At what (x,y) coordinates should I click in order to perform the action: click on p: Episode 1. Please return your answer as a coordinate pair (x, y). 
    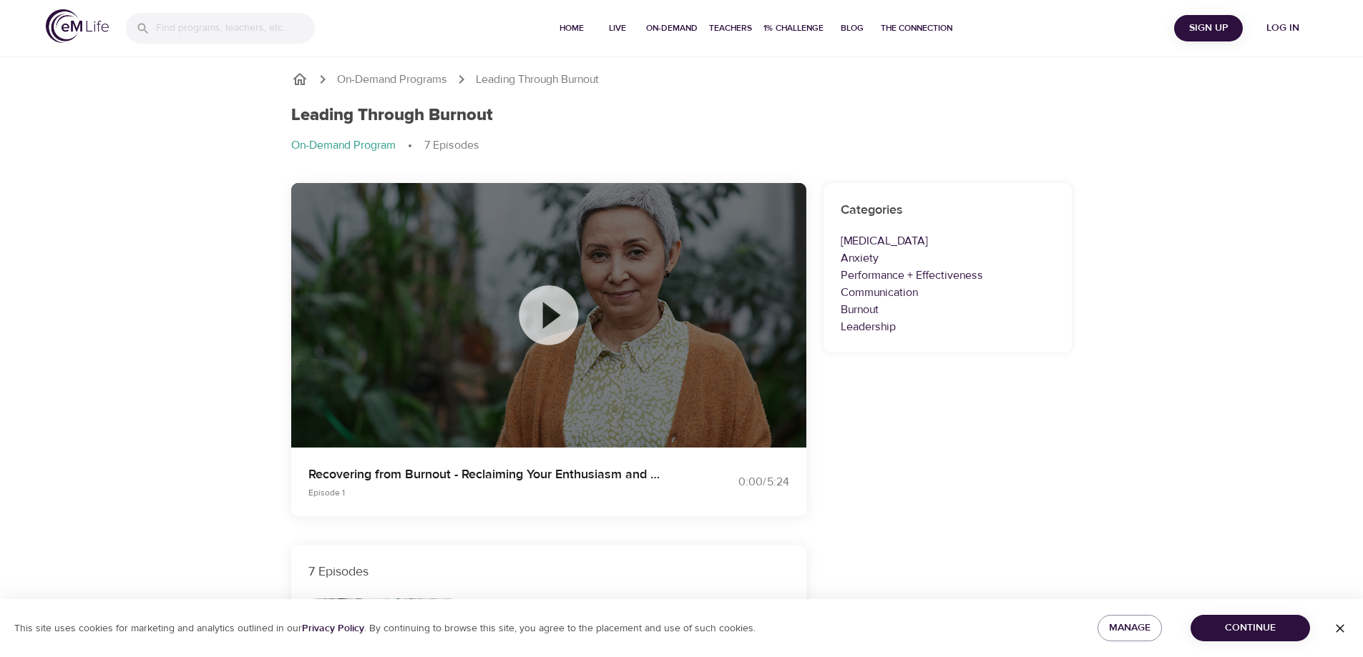
    Looking at the image, I should click on (486, 493).